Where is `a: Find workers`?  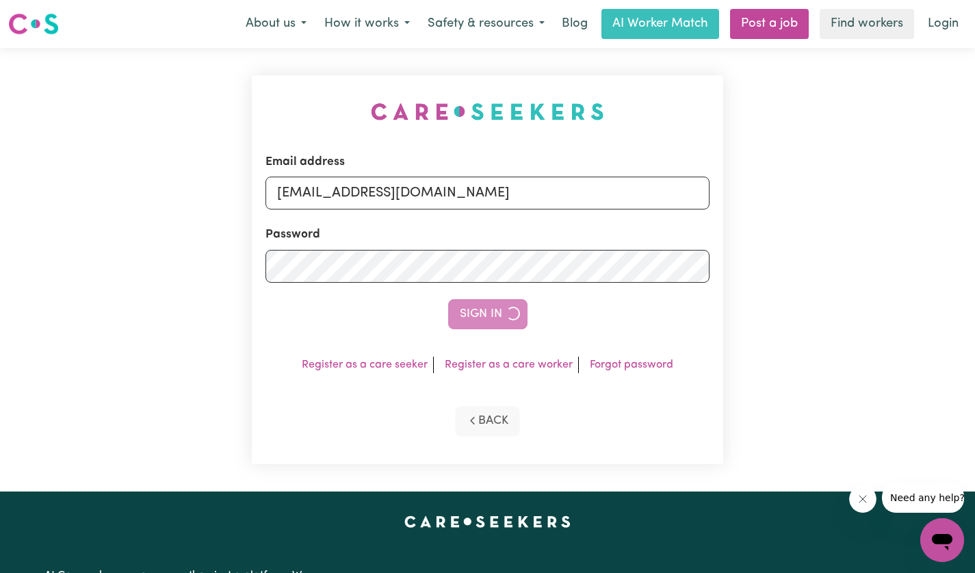 a: Find workers is located at coordinates (867, 24).